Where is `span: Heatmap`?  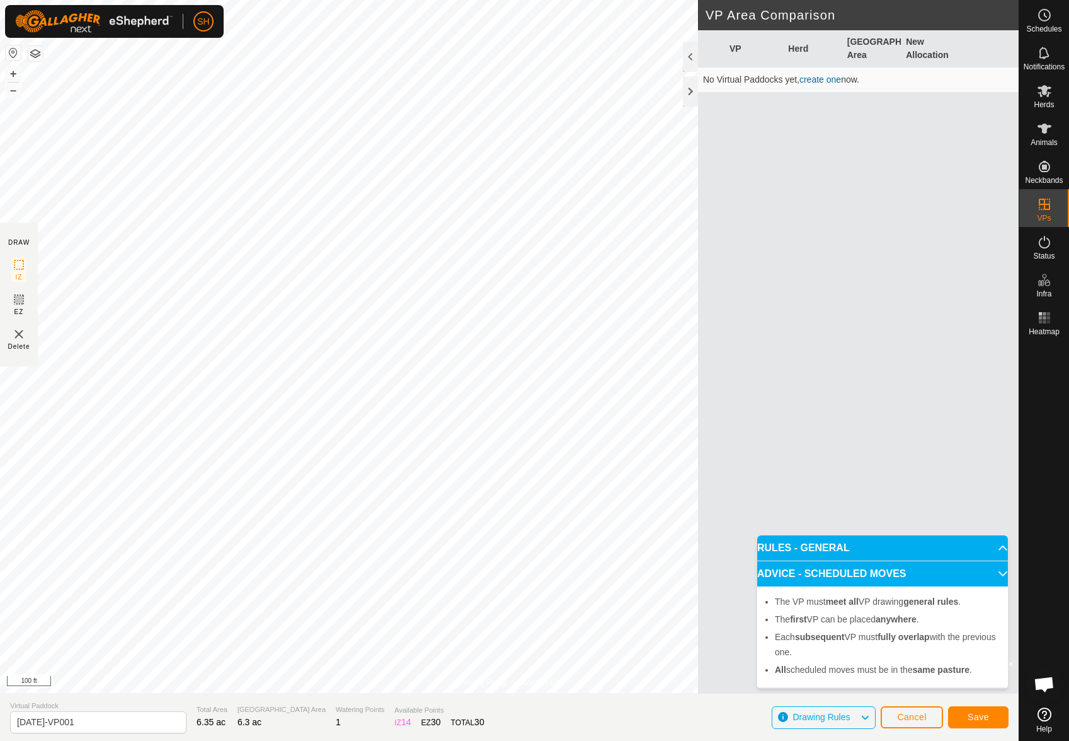
span: Heatmap is located at coordinates (1044, 331).